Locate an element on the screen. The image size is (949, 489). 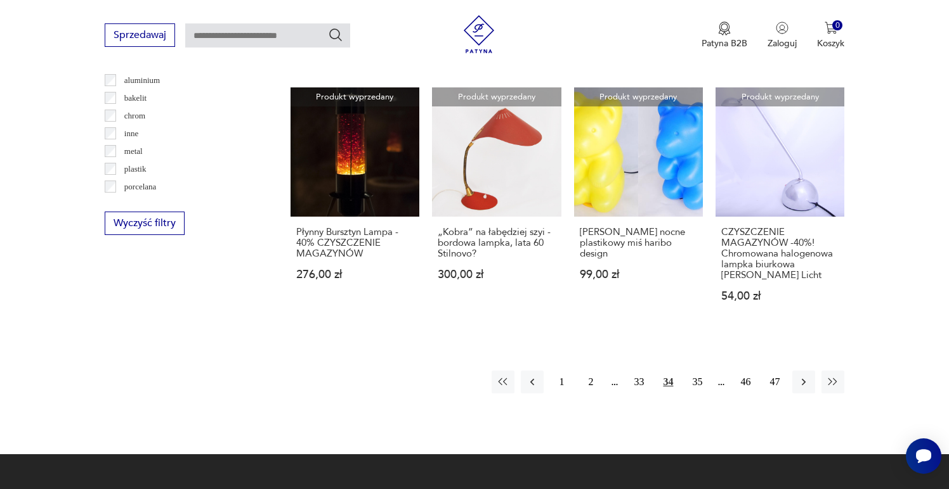
a: Ikona medaluPatyna B2B is located at coordinates (724, 36).